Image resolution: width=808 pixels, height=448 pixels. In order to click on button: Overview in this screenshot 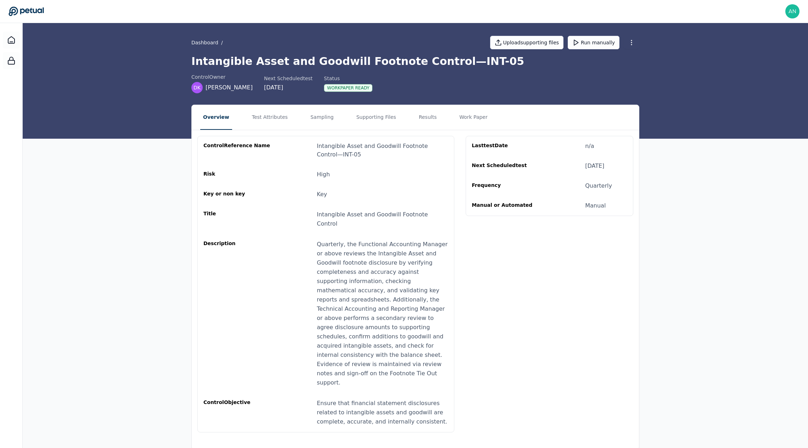, I will do `click(216, 117)`.